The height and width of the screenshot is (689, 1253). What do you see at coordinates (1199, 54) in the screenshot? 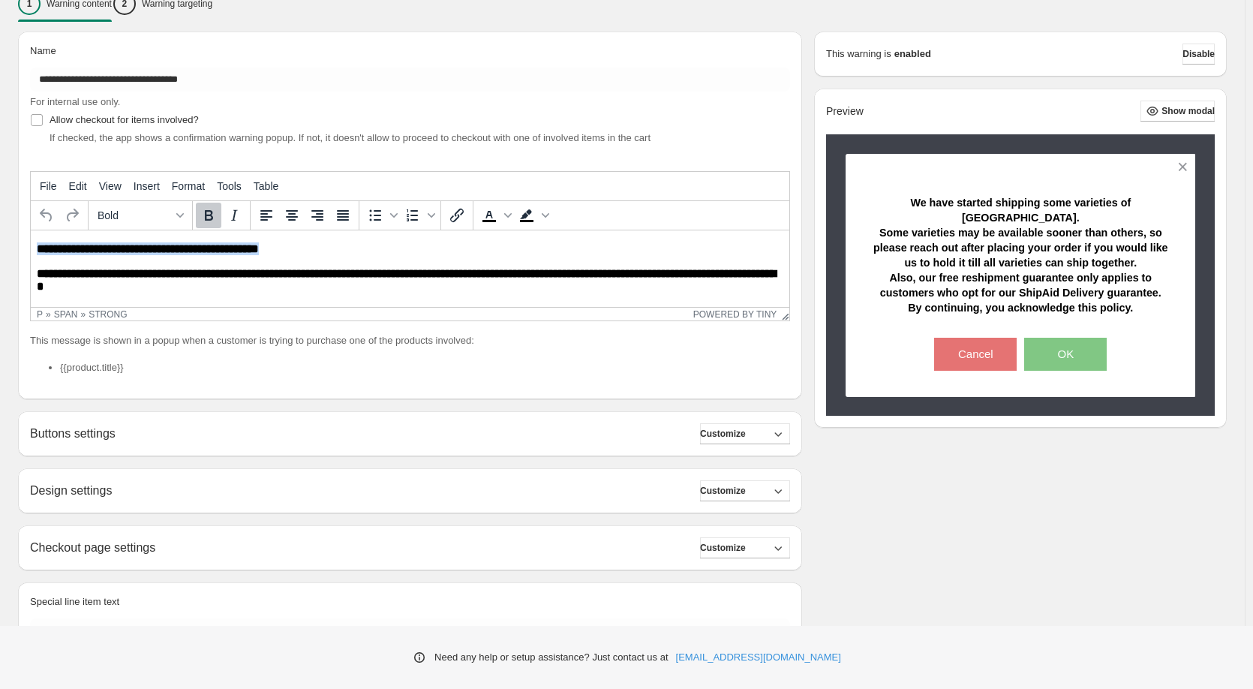
I see `span: Disable` at bounding box center [1199, 54].